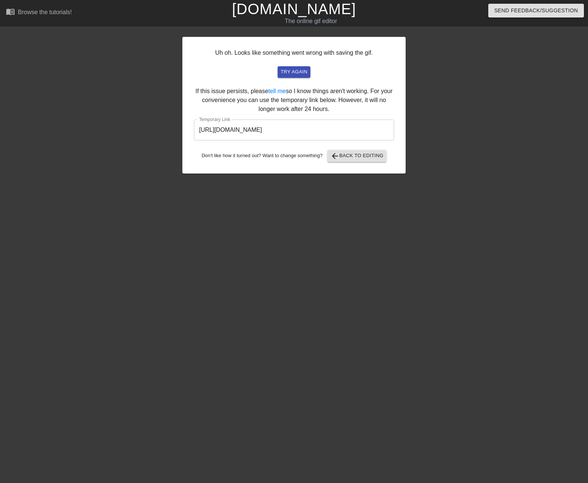 The height and width of the screenshot is (483, 588). What do you see at coordinates (311, 21) in the screenshot?
I see `div: The online gif editor` at bounding box center [311, 21].